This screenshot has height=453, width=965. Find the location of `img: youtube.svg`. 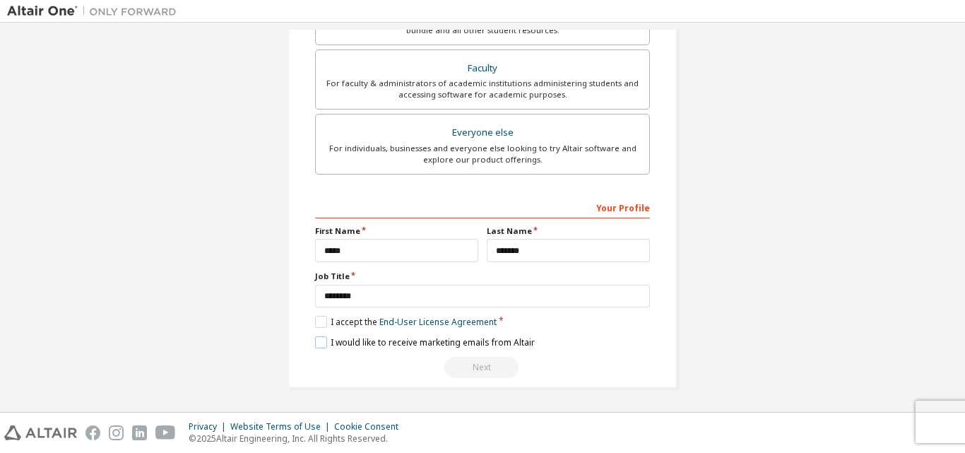

img: youtube.svg is located at coordinates (165, 432).